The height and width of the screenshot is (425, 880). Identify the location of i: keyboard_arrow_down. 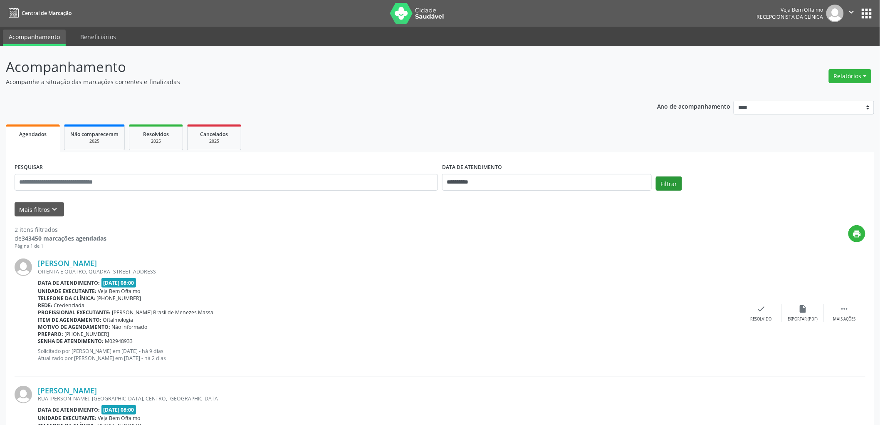
(55, 209).